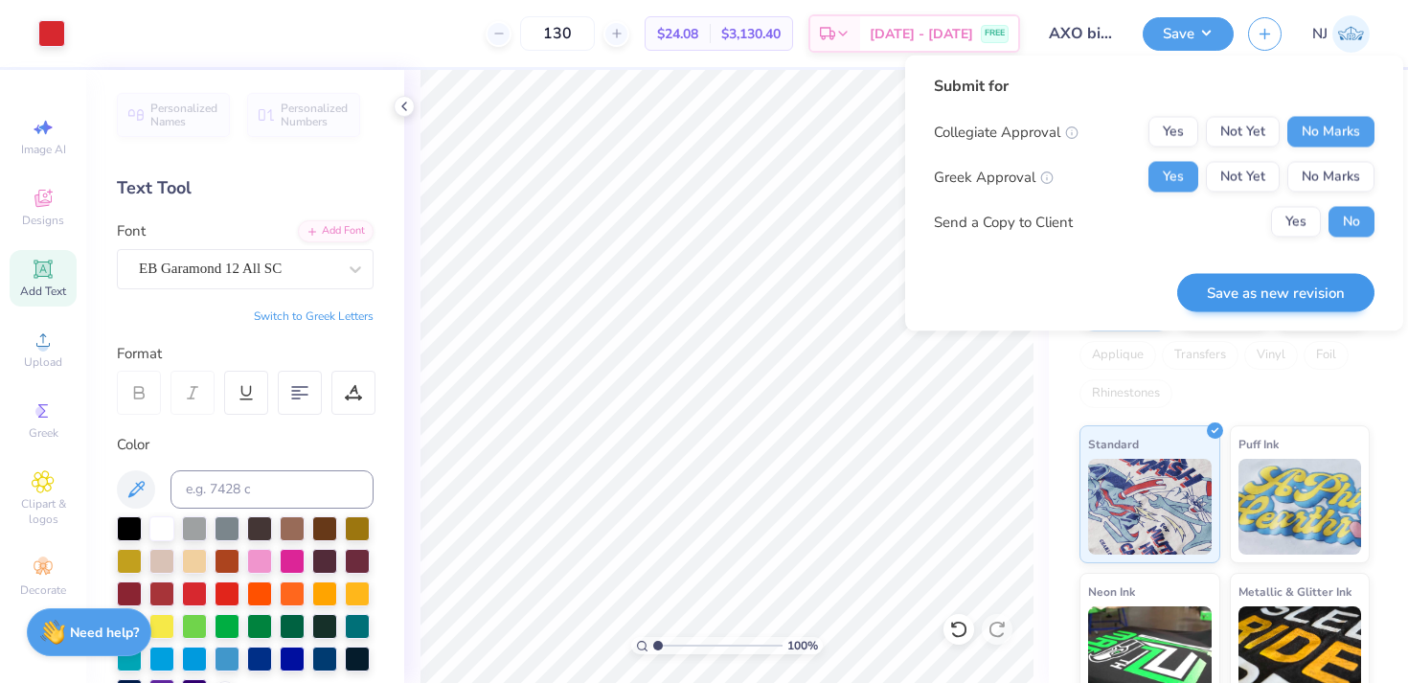 Image resolution: width=1408 pixels, height=683 pixels. What do you see at coordinates (184, 115) in the screenshot?
I see `span: Personalized Names` at bounding box center [184, 115].